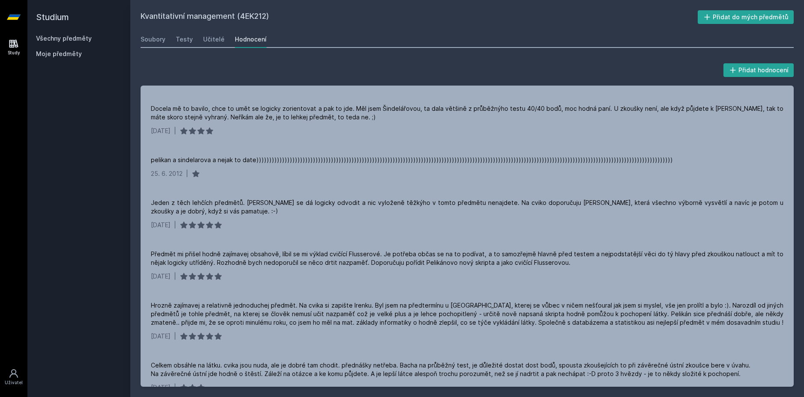 The image size is (804, 397). I want to click on a: Uživatel, so click(14, 377).